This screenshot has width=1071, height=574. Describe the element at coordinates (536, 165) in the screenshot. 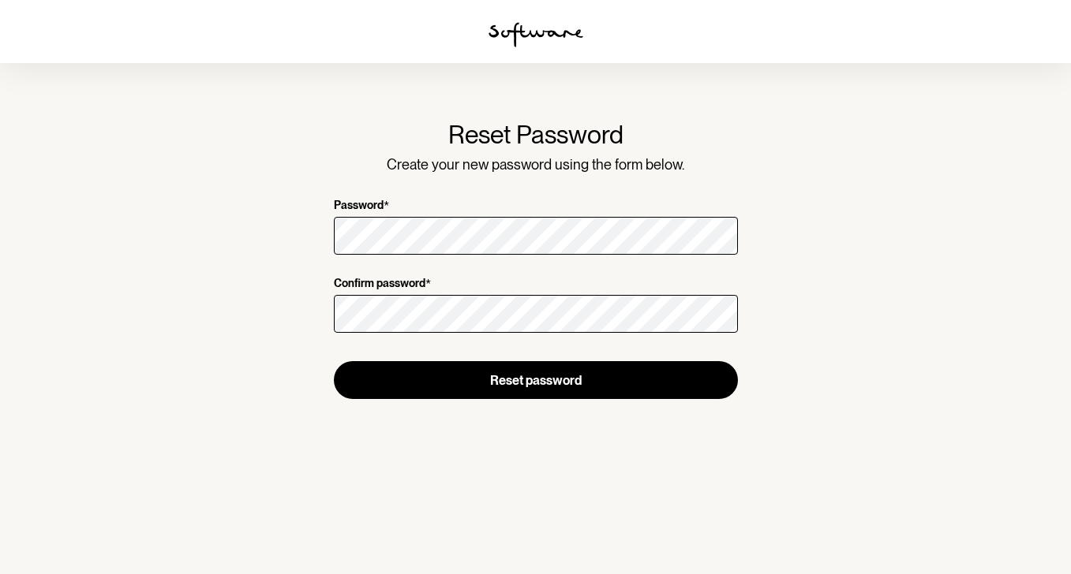

I see `p: Create your new password using the form below.` at that location.